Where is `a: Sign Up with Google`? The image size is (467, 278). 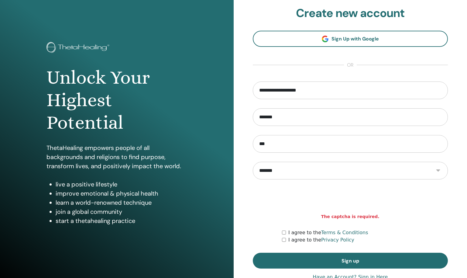 a: Sign Up with Google is located at coordinates (350, 39).